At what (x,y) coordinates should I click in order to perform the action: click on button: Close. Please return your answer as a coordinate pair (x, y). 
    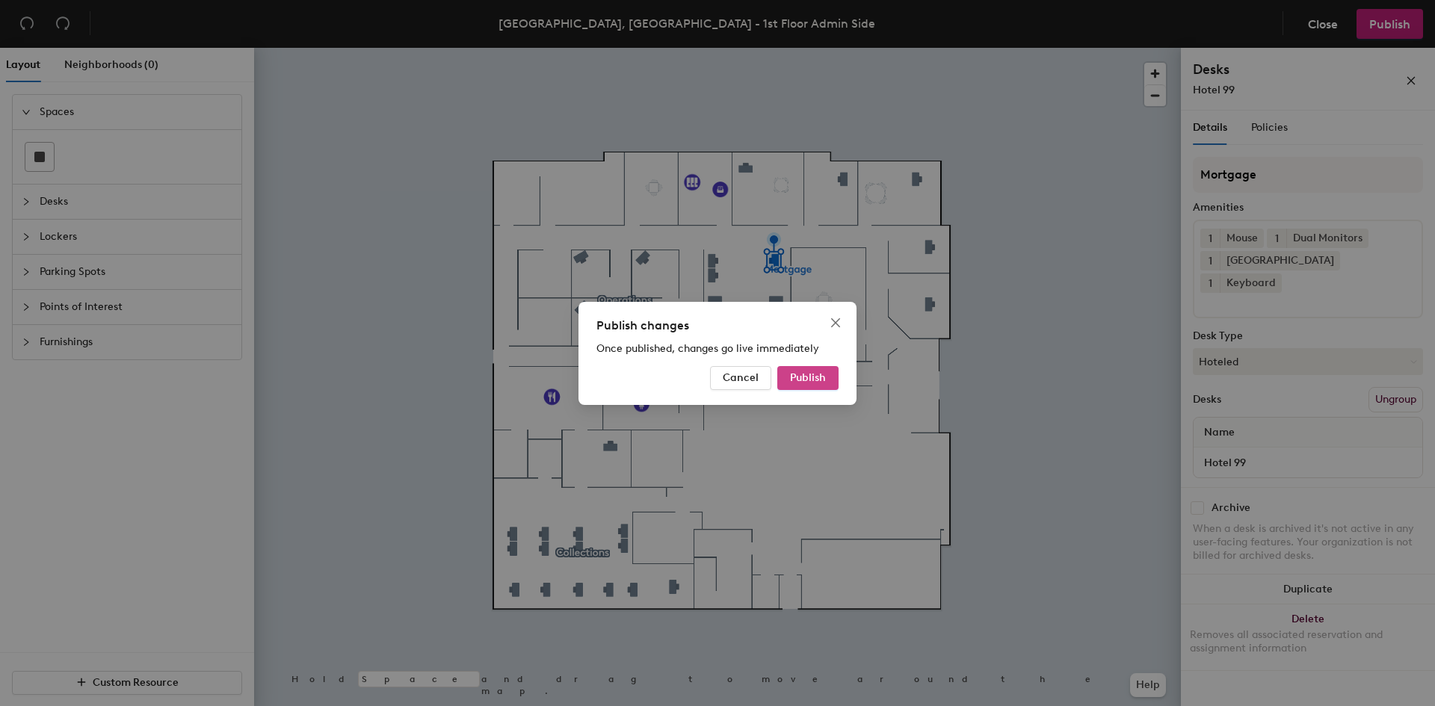
    Looking at the image, I should click on (836, 323).